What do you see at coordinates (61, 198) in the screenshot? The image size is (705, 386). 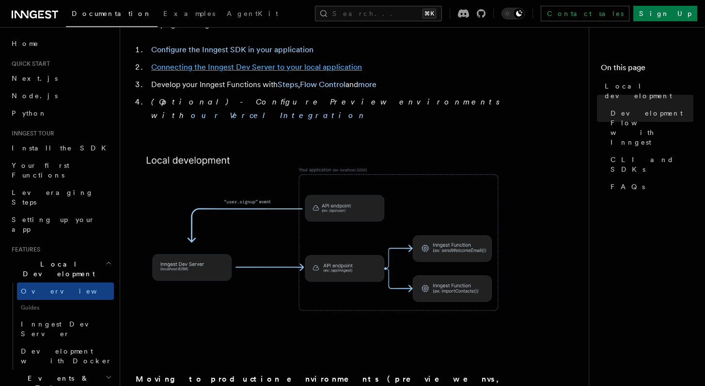 I see `a: Leveraging Steps` at bounding box center [61, 198].